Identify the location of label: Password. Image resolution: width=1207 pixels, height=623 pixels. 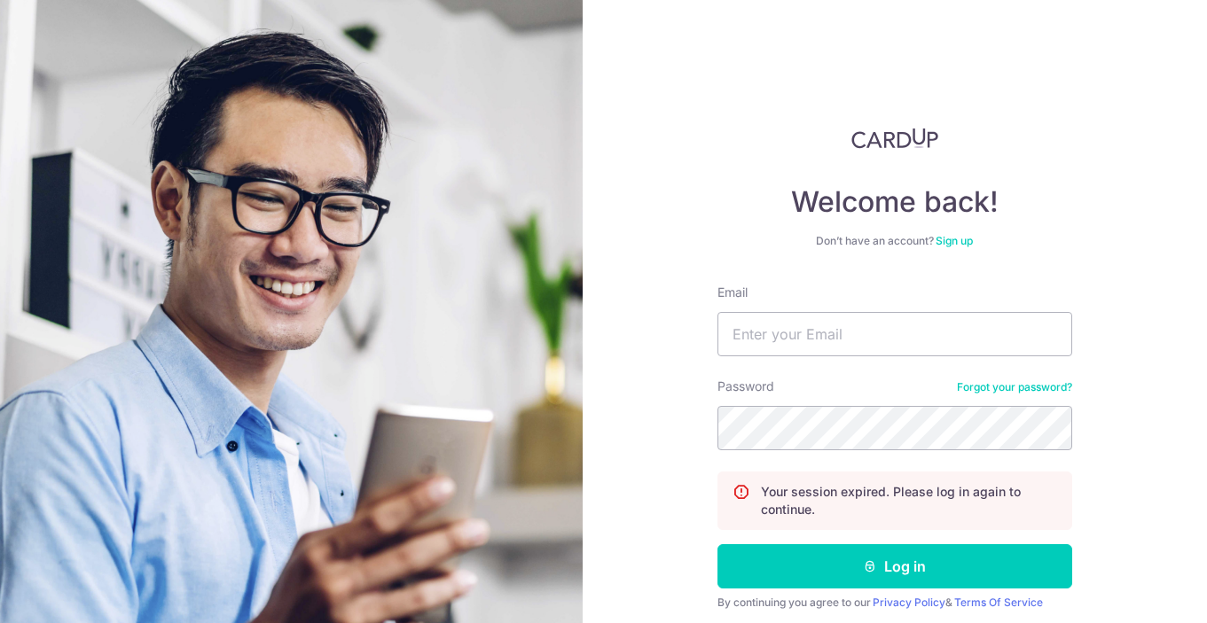
(746, 387).